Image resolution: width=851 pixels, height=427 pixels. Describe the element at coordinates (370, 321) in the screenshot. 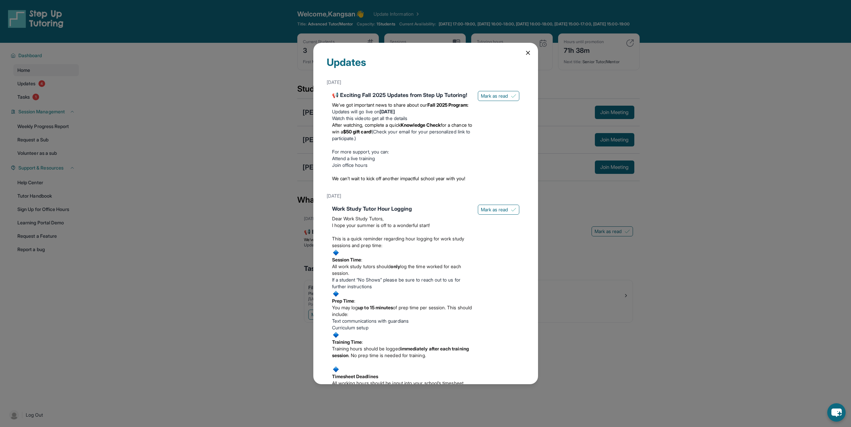

I see `span: Text communications with guardians` at that location.